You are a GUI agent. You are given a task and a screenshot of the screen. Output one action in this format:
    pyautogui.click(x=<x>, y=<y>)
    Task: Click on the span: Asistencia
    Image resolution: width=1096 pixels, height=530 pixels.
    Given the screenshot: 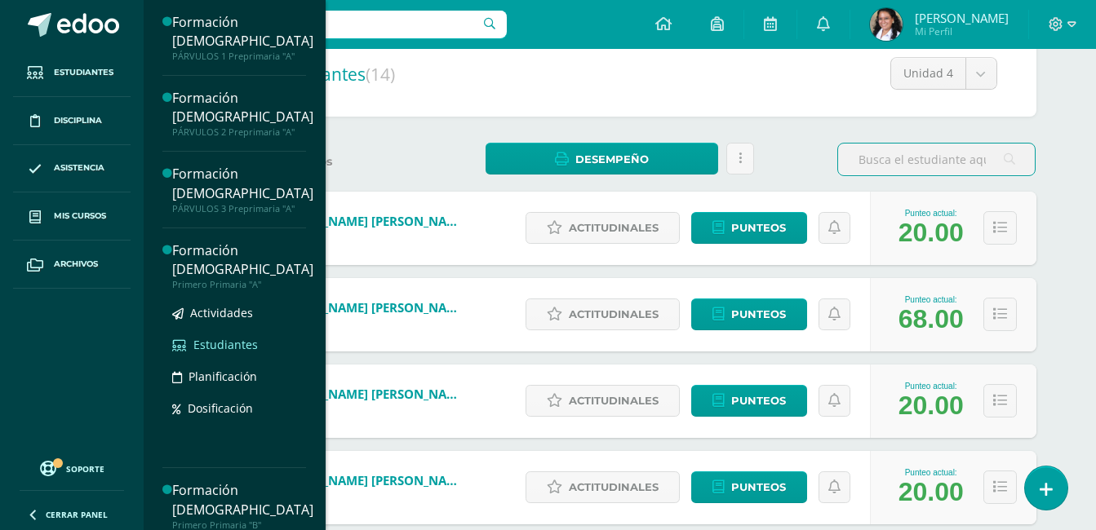 What is the action you would take?
    pyautogui.click(x=79, y=168)
    